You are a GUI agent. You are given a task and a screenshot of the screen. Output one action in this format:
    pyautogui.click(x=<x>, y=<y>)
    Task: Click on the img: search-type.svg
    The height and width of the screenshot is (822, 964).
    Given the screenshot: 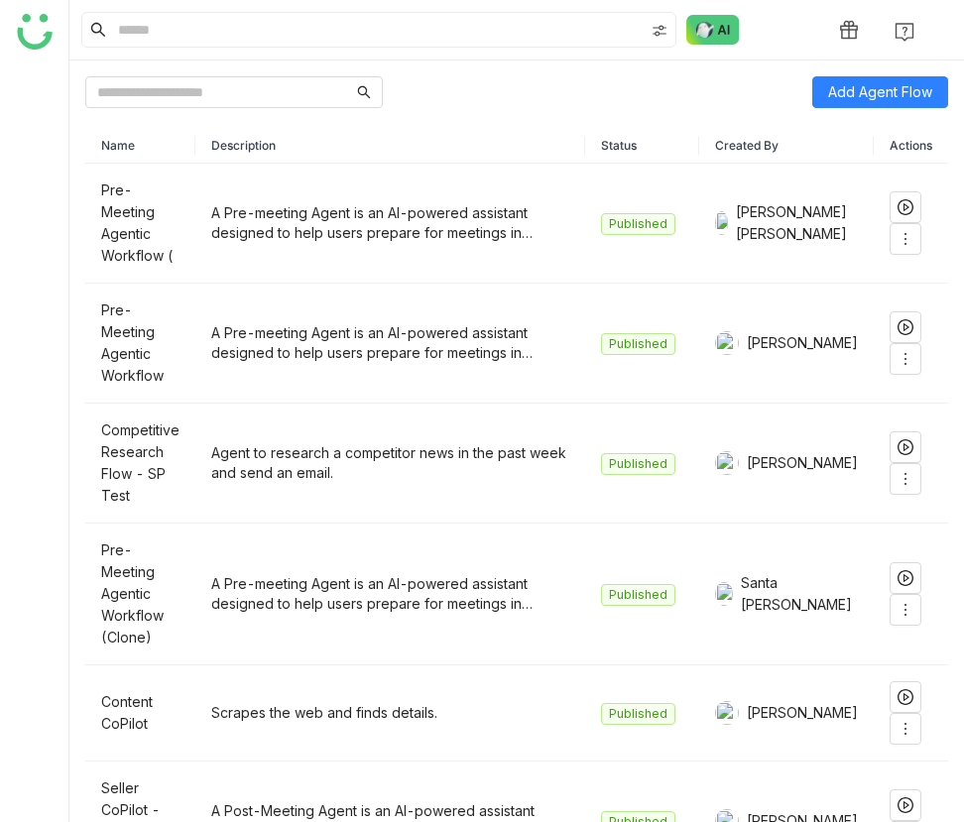 What is the action you would take?
    pyautogui.click(x=659, y=31)
    